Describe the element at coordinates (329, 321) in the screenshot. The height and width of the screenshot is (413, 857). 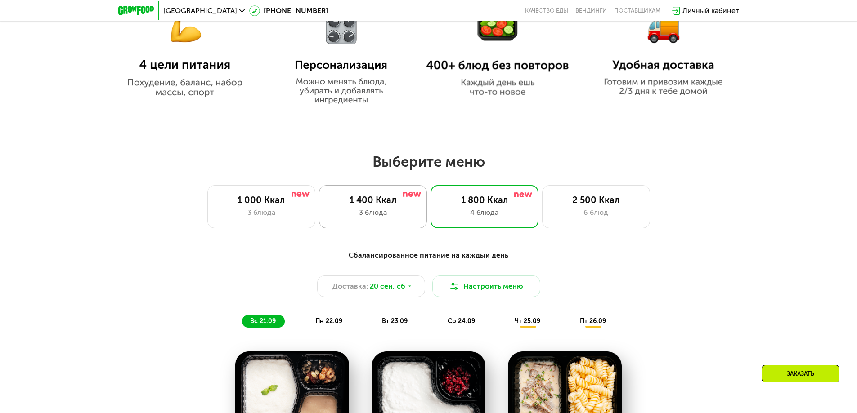
I see `span: пн 22.09` at that location.